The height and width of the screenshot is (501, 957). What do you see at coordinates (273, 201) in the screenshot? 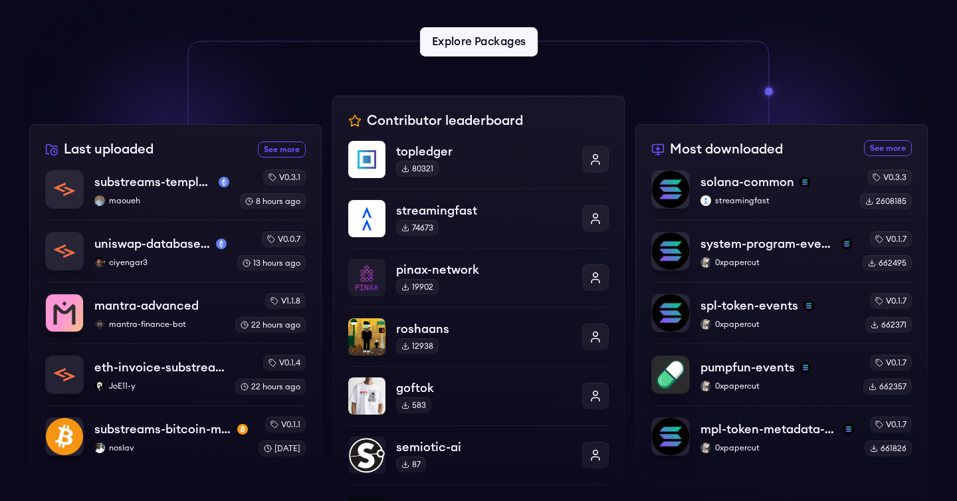
I see `div: 8 hours ago` at bounding box center [273, 201].